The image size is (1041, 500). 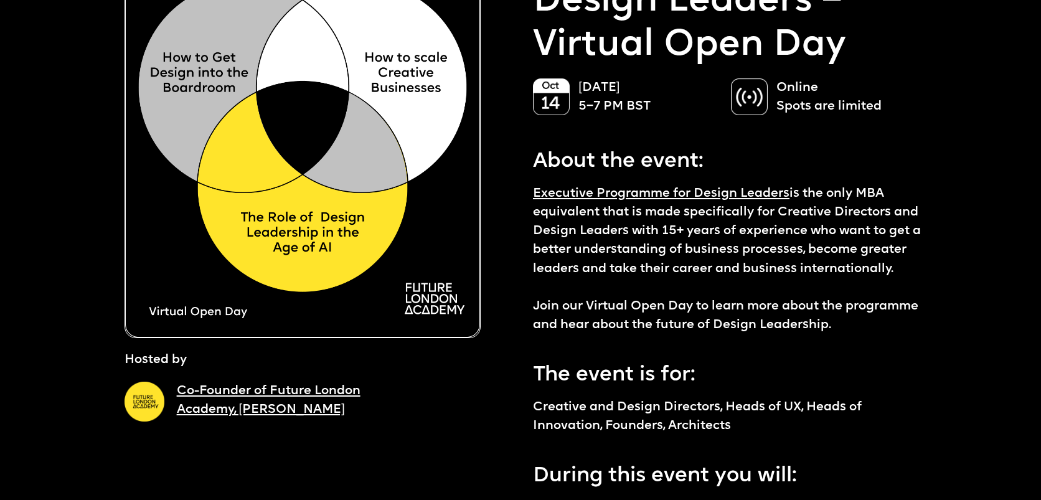 What do you see at coordinates (731, 372) in the screenshot?
I see `p: The event is for:` at bounding box center [731, 372].